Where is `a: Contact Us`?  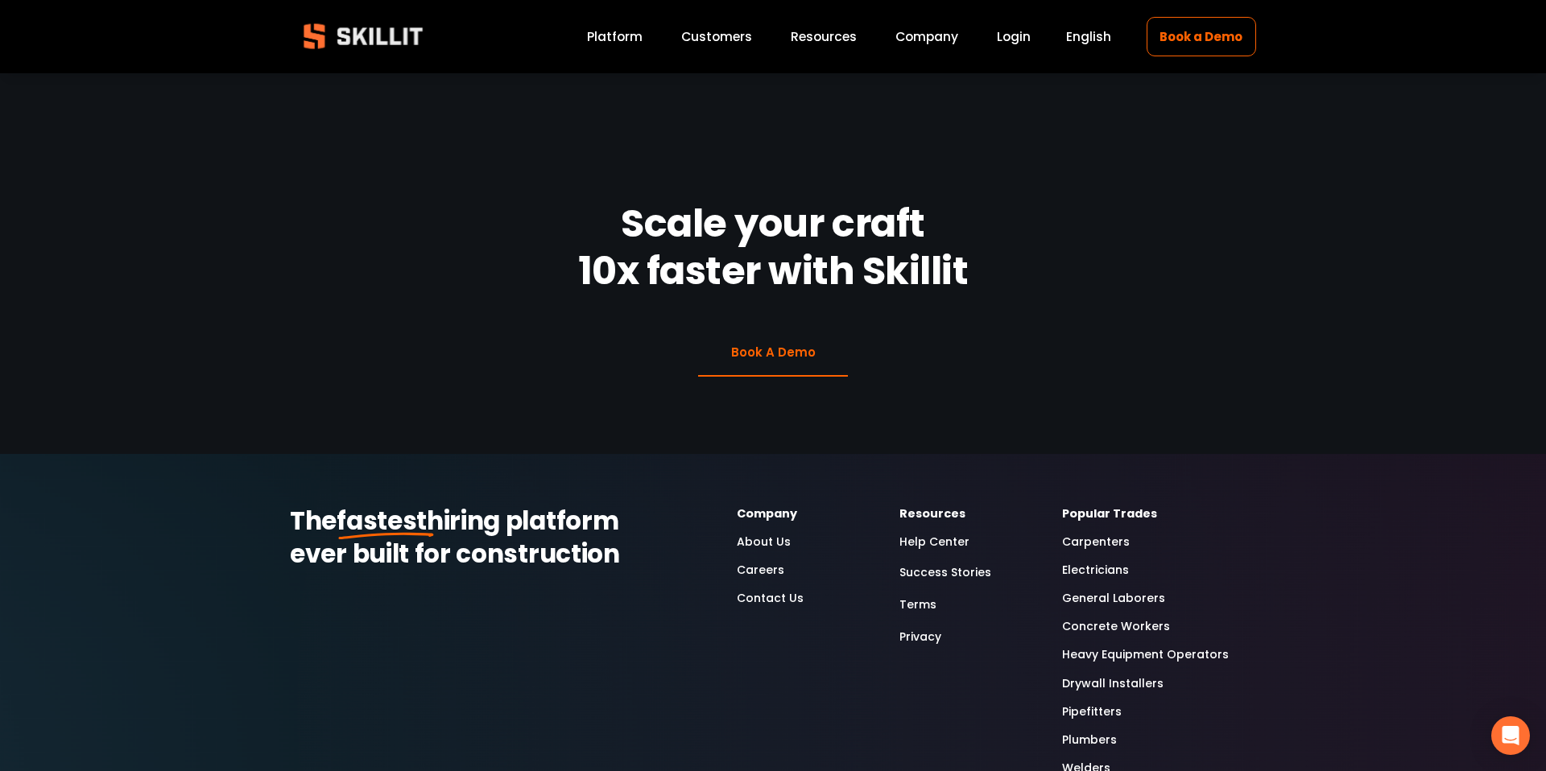 a: Contact Us is located at coordinates (770, 598).